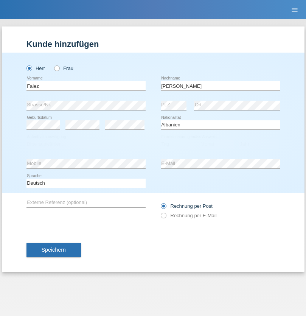  What do you see at coordinates (54, 250) in the screenshot?
I see `button: Speichern` at bounding box center [54, 250].